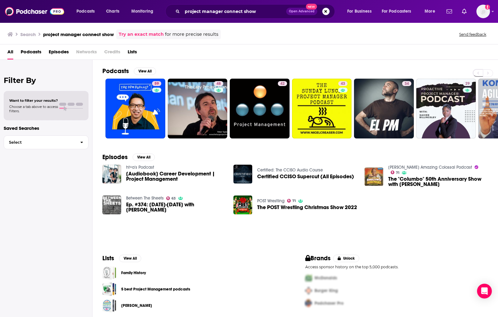  I want to click on span: Monitoring, so click(142, 11).